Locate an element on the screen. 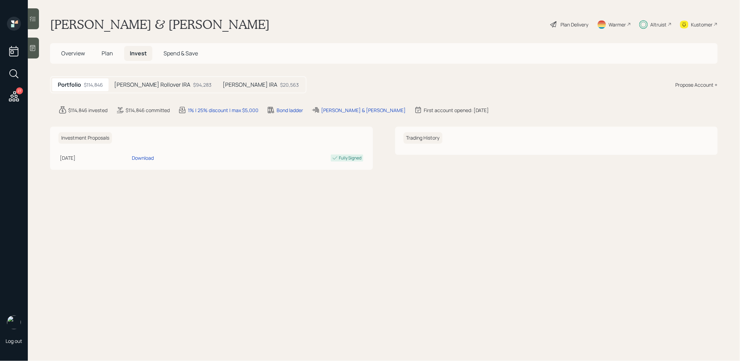 This screenshot has width=740, height=361. div: $20,563 is located at coordinates (289, 85).